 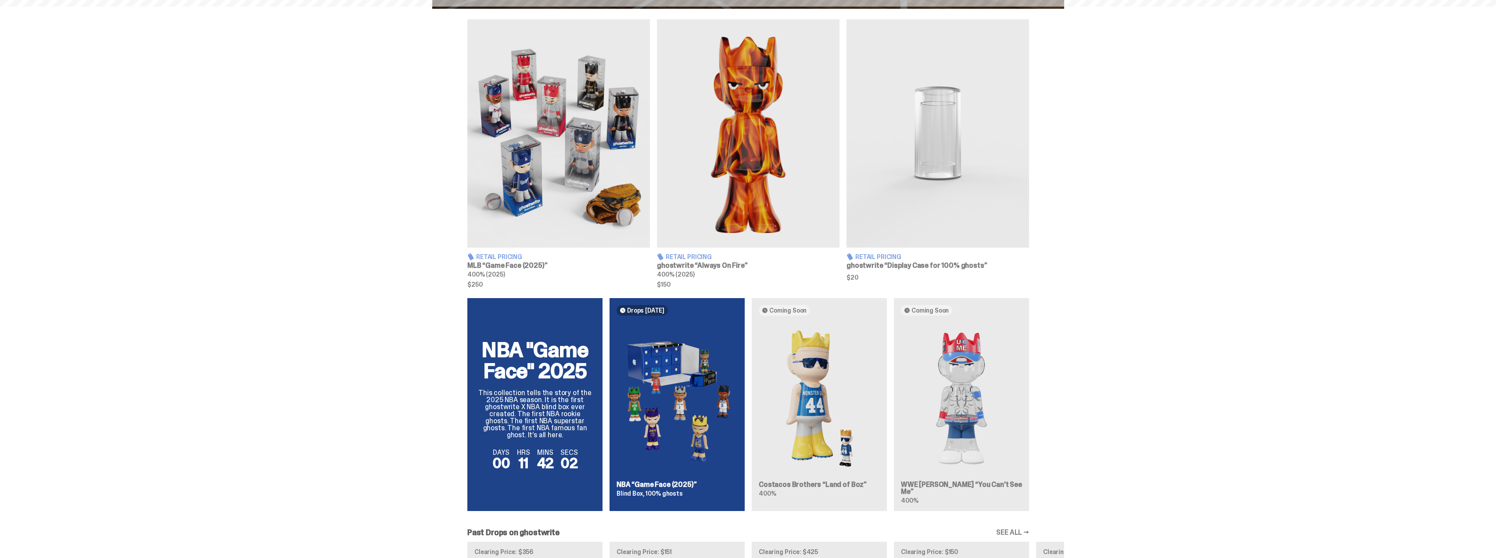 What do you see at coordinates (961, 398) in the screenshot?
I see `img: You Can't See Me` at bounding box center [961, 398].